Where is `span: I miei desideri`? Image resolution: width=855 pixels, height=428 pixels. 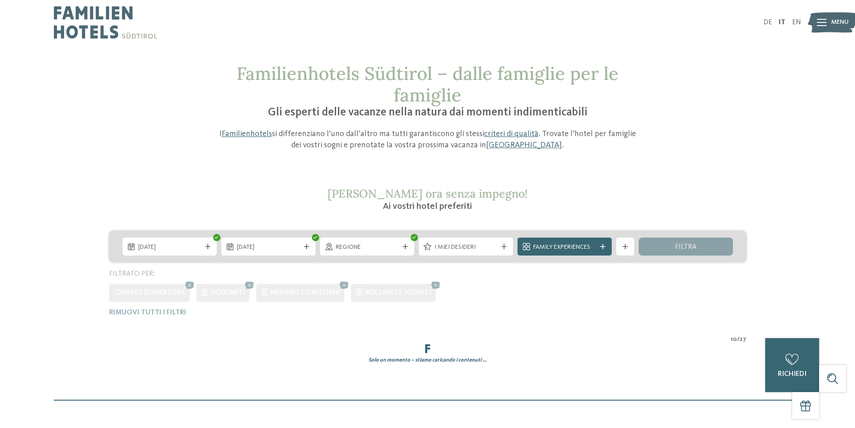 span: I miei desideri is located at coordinates (466, 247).